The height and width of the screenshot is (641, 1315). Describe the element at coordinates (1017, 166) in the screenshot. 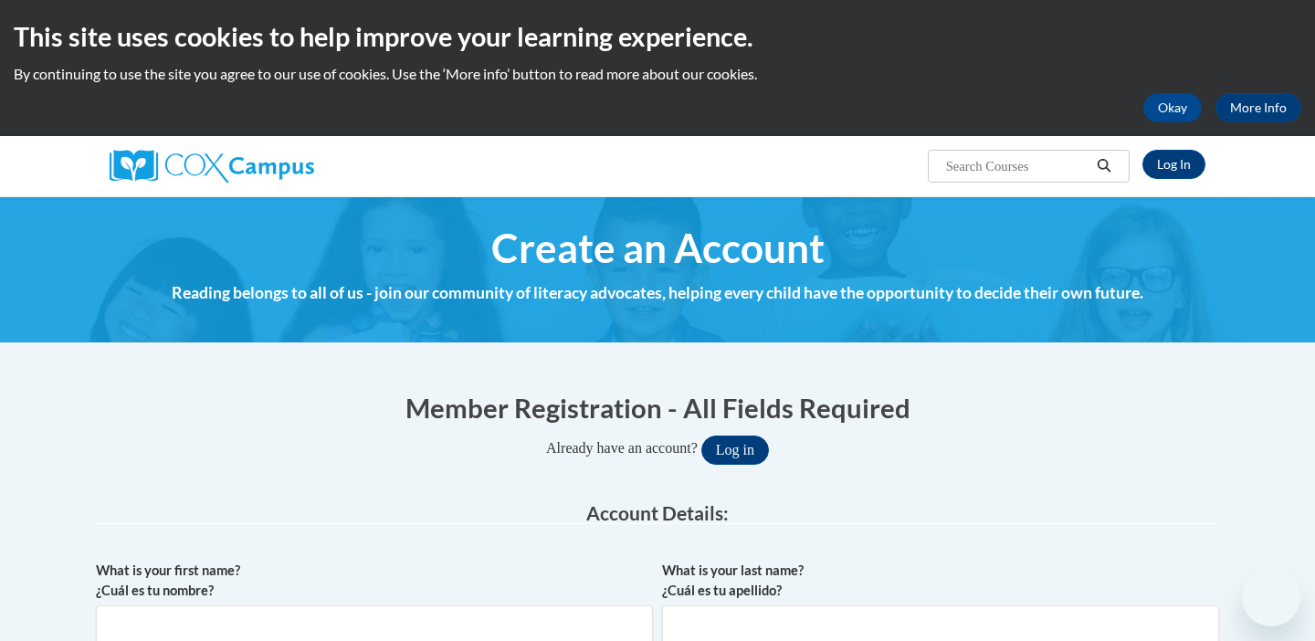

I see `input: Search Courses` at that location.